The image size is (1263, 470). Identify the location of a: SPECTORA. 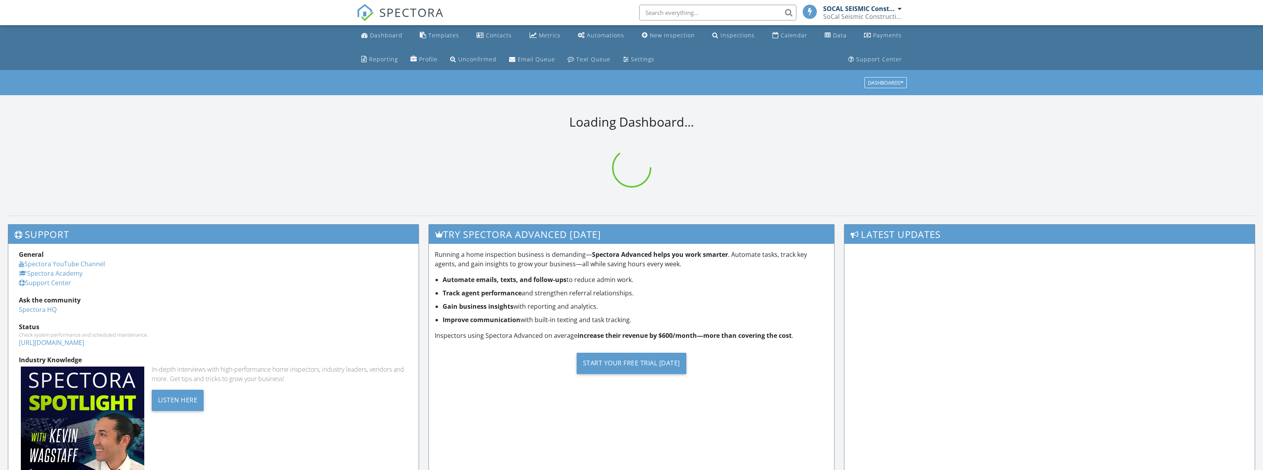
(400, 19).